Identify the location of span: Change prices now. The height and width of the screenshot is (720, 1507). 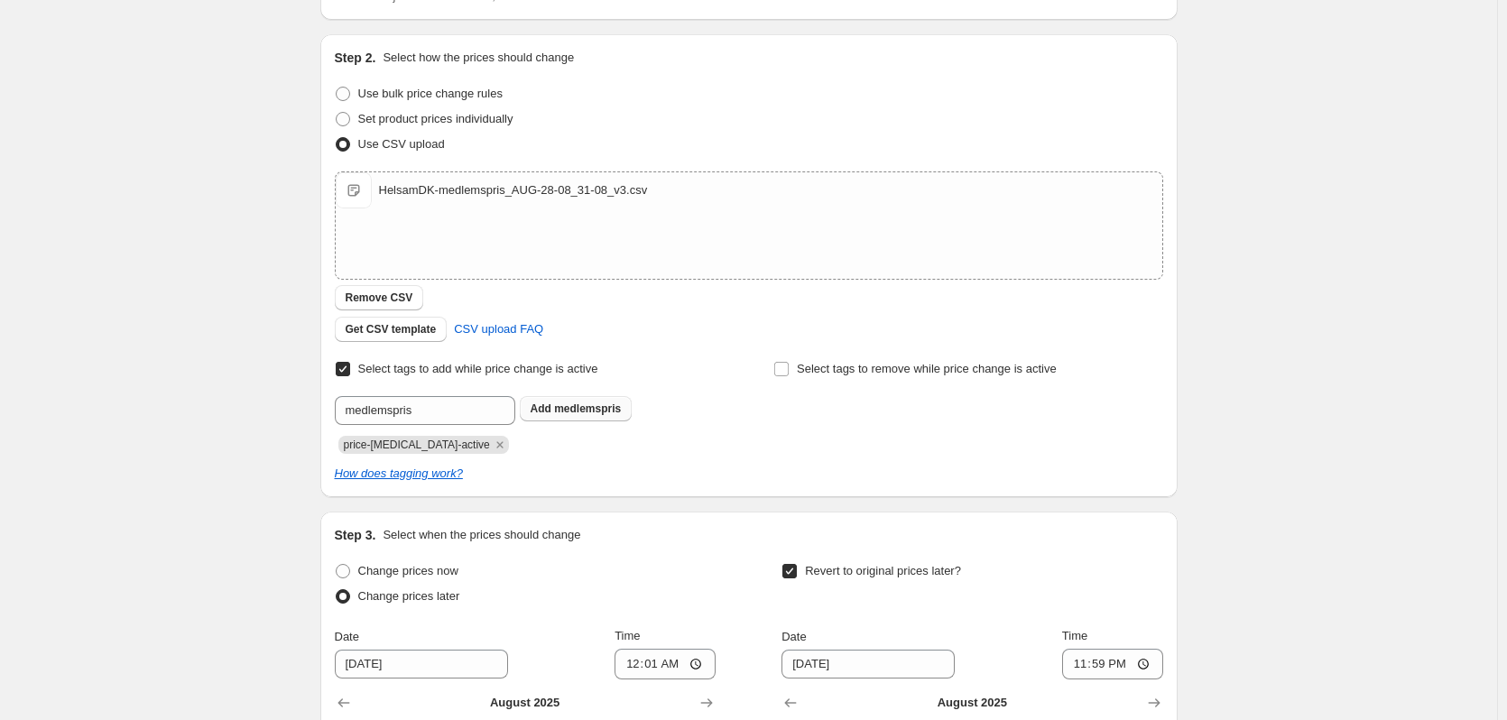
(408, 570).